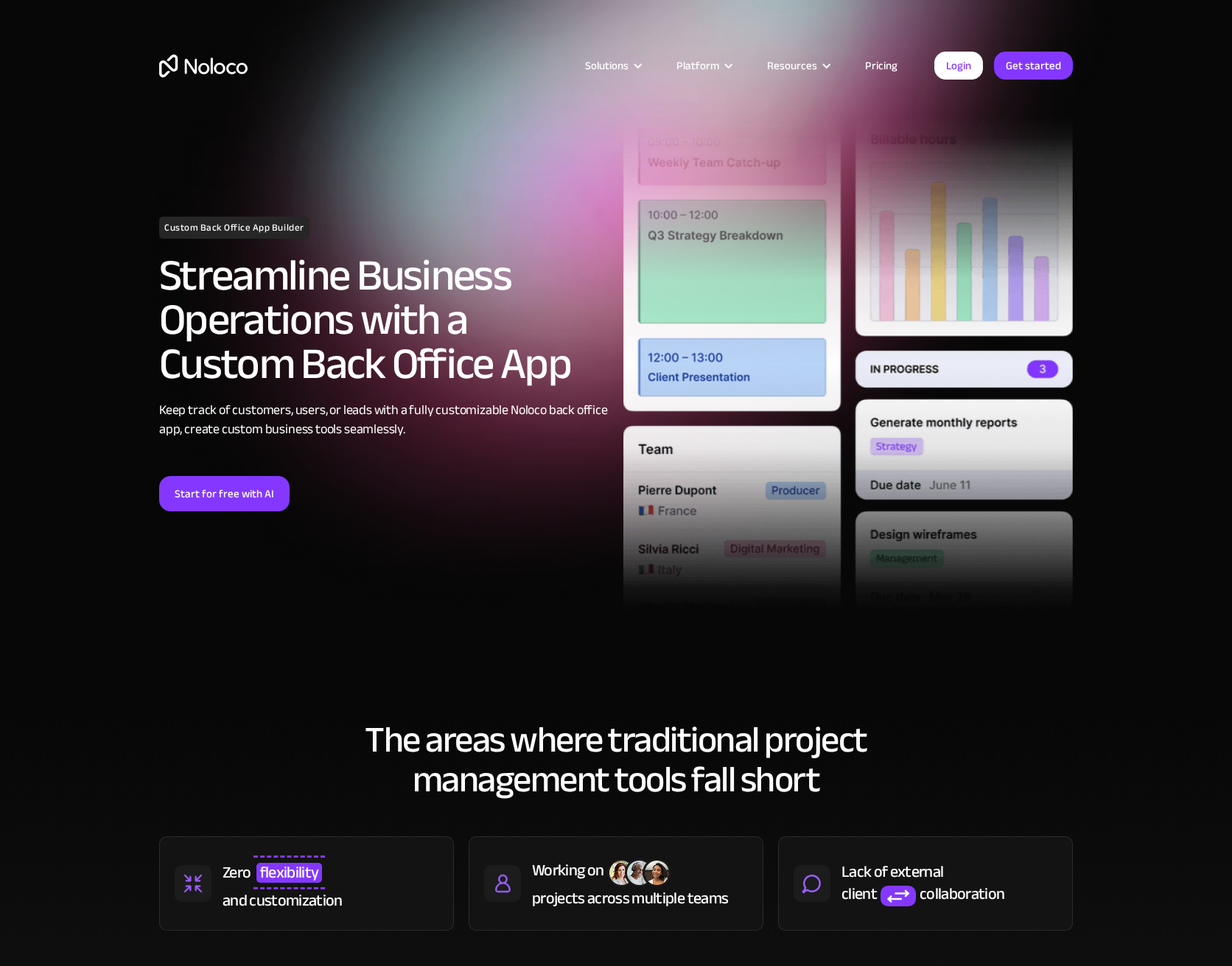  I want to click on a: Pricing, so click(881, 66).